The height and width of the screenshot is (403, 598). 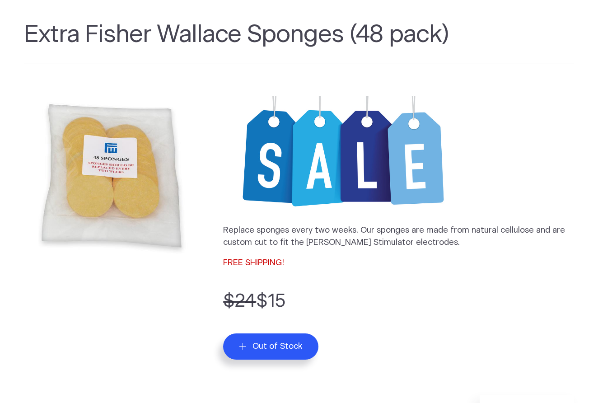 I want to click on s: $24, so click(x=239, y=301).